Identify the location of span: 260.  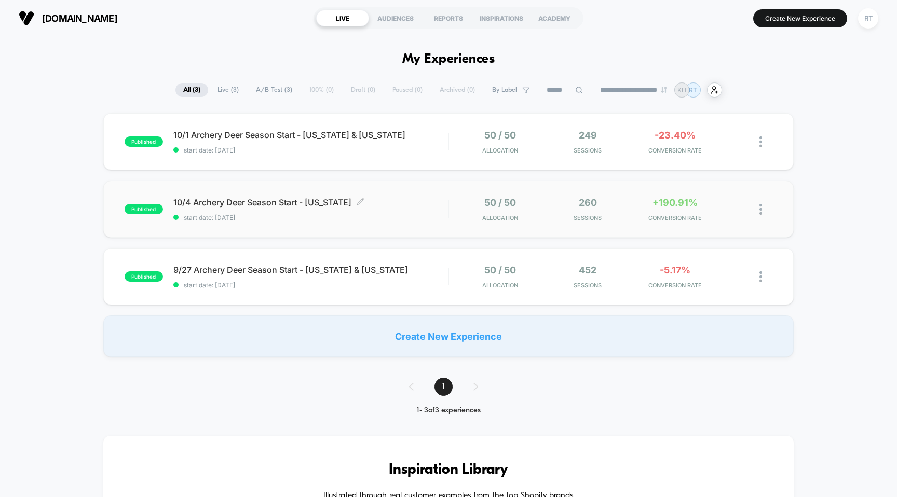
(588, 202).